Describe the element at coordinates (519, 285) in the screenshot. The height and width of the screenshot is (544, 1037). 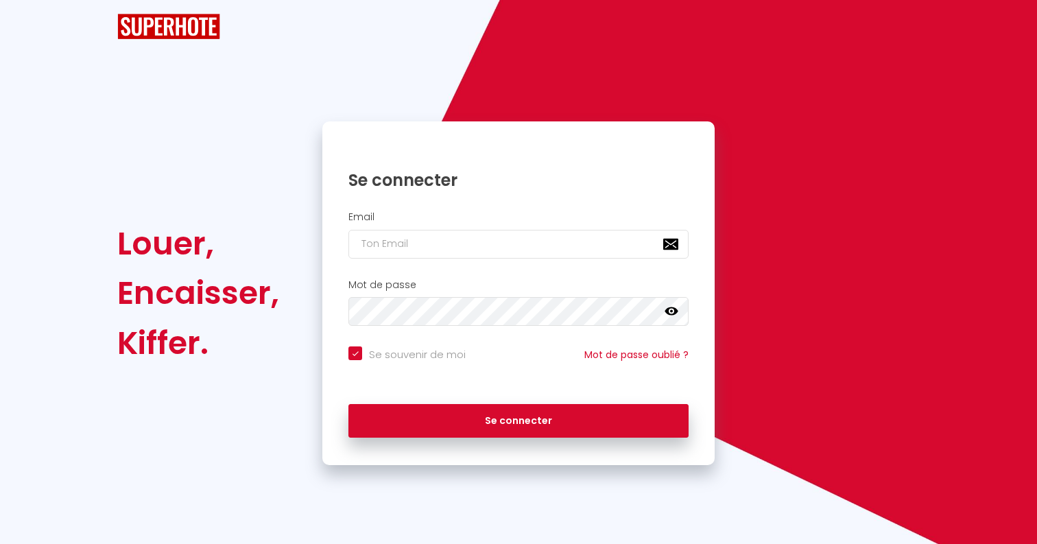
I see `h2: Mot de passe` at that location.